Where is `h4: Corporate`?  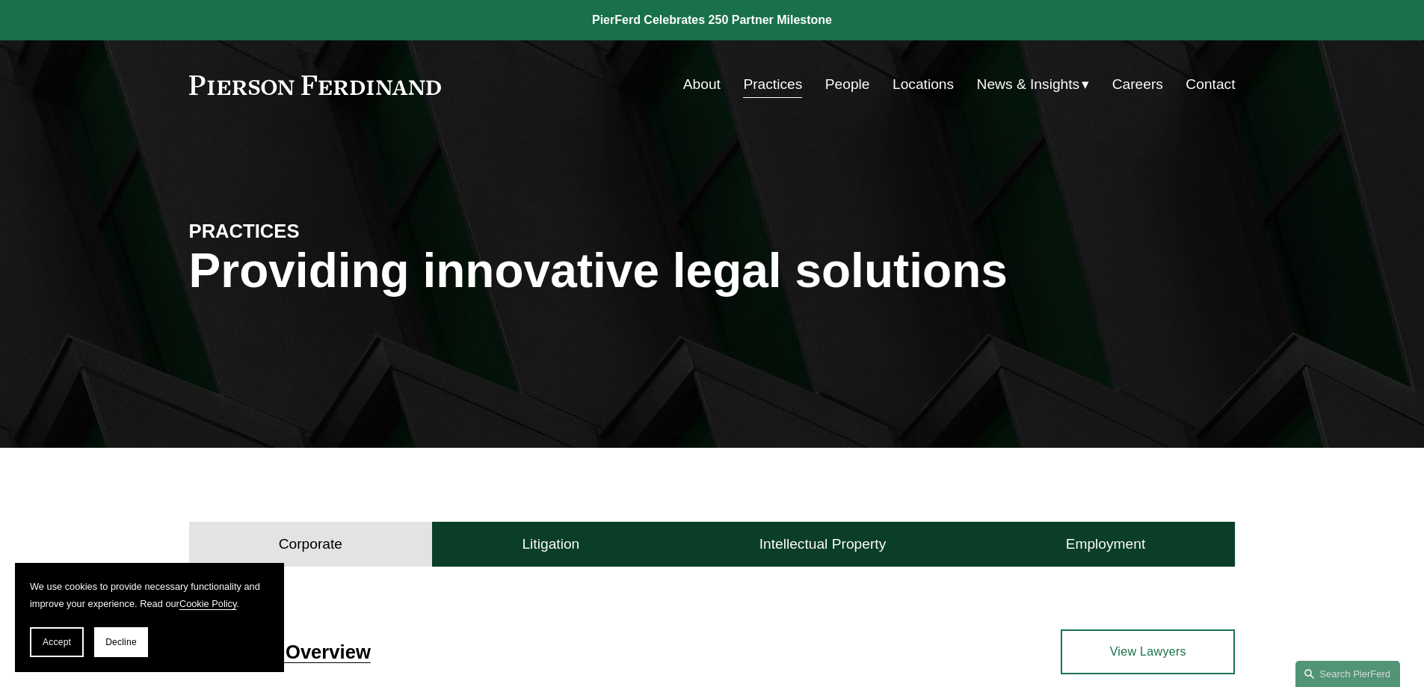
h4: Corporate is located at coordinates (310, 544).